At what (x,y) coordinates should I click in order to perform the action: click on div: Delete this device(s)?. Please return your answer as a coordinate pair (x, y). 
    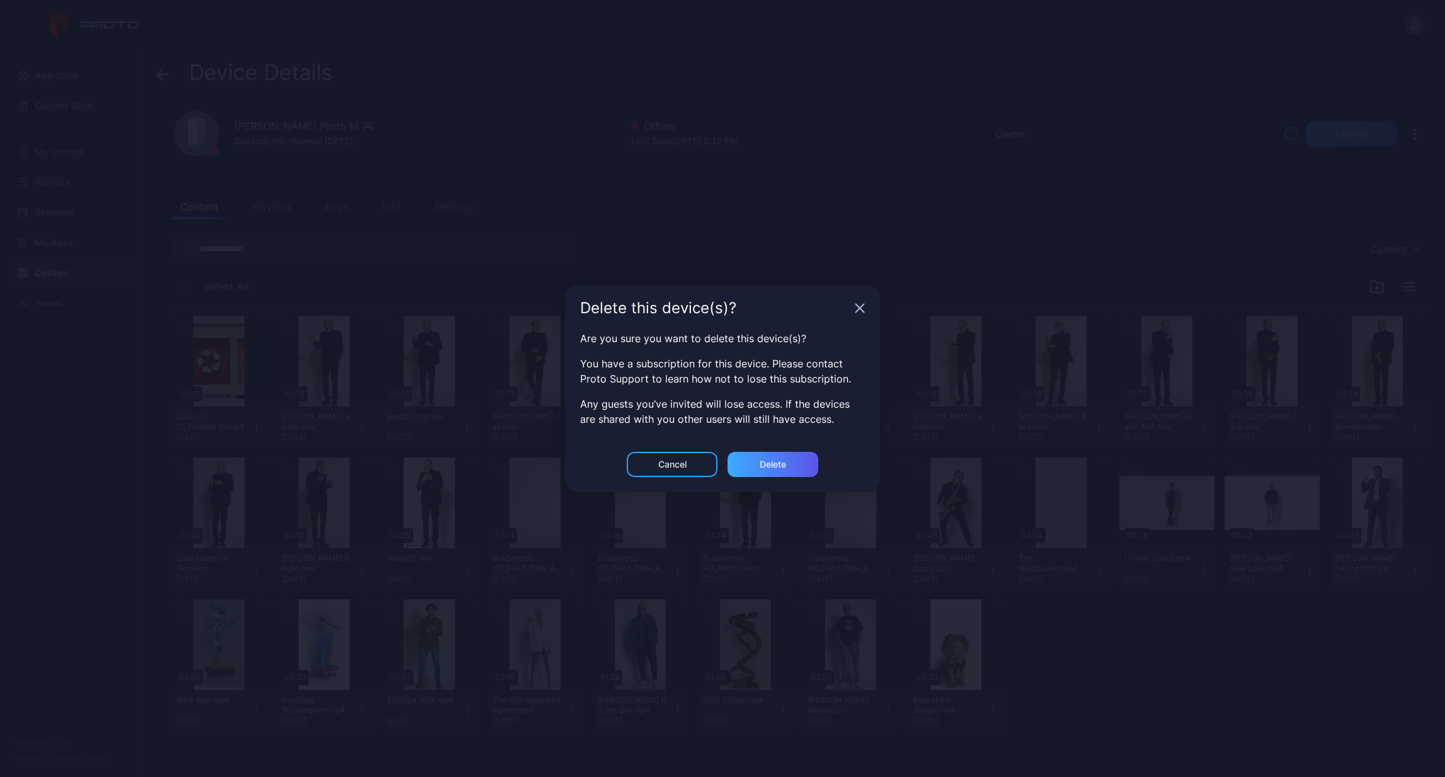
    Looking at the image, I should click on (715, 308).